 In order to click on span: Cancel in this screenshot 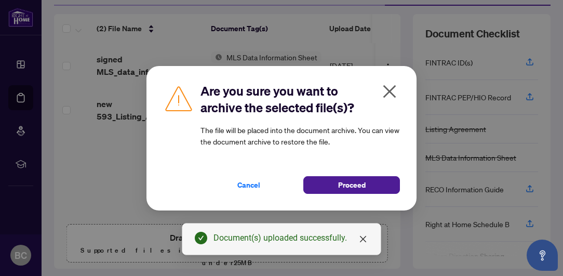, I will do `click(249, 185)`.